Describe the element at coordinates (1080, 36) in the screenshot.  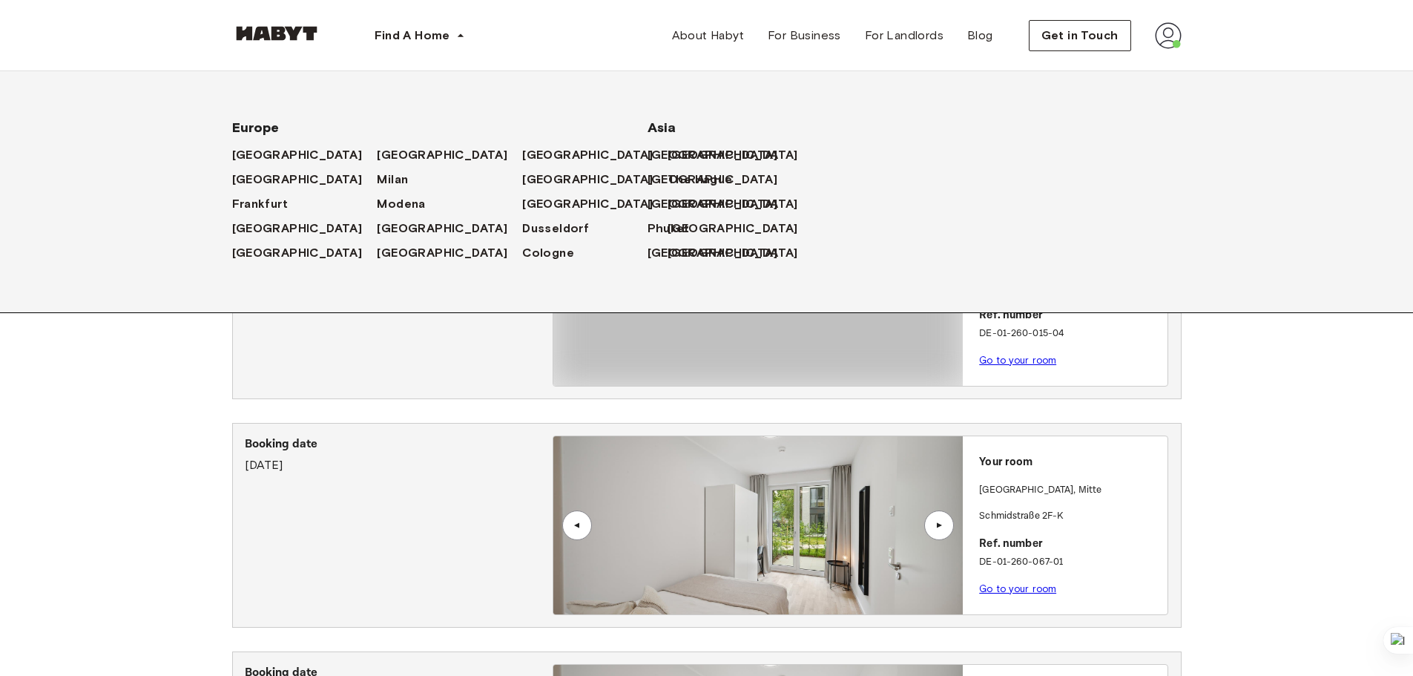
I see `span: Get in Touch` at that location.